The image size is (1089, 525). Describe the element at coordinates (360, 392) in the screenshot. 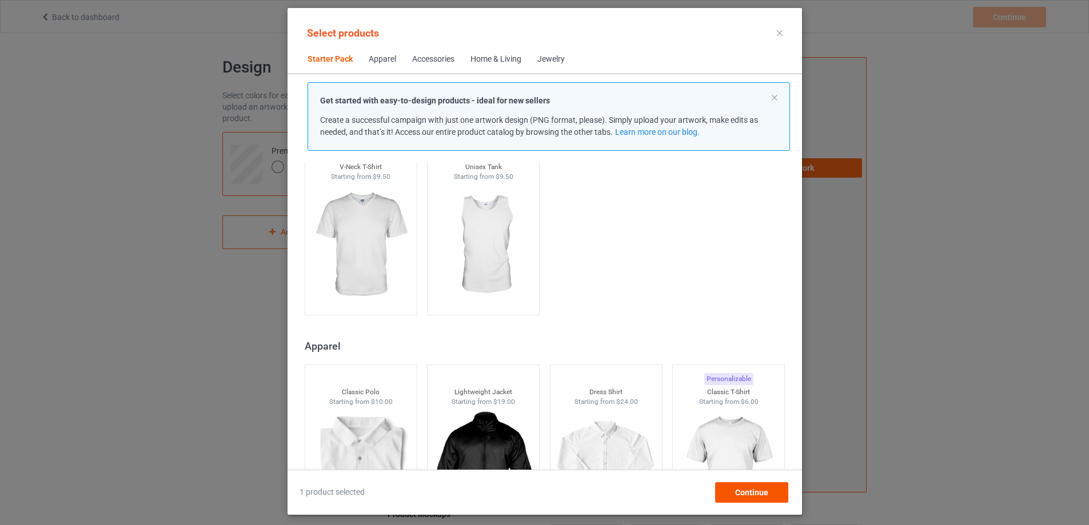

I see `div: Classic Polo` at that location.